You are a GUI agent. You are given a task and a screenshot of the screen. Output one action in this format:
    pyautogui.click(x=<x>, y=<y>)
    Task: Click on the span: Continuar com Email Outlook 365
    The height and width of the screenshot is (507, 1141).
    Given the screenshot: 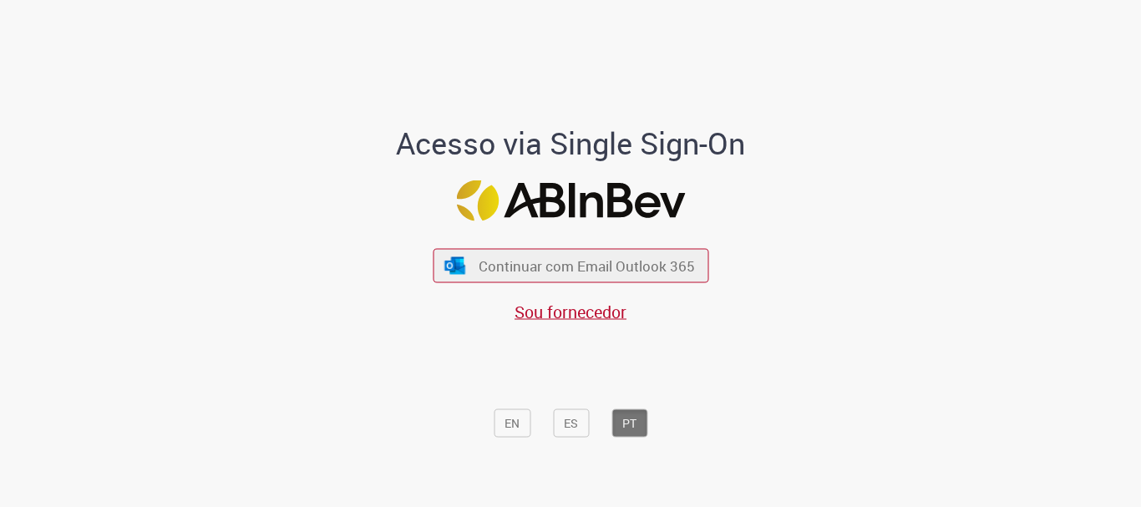 What is the action you would take?
    pyautogui.click(x=586, y=266)
    